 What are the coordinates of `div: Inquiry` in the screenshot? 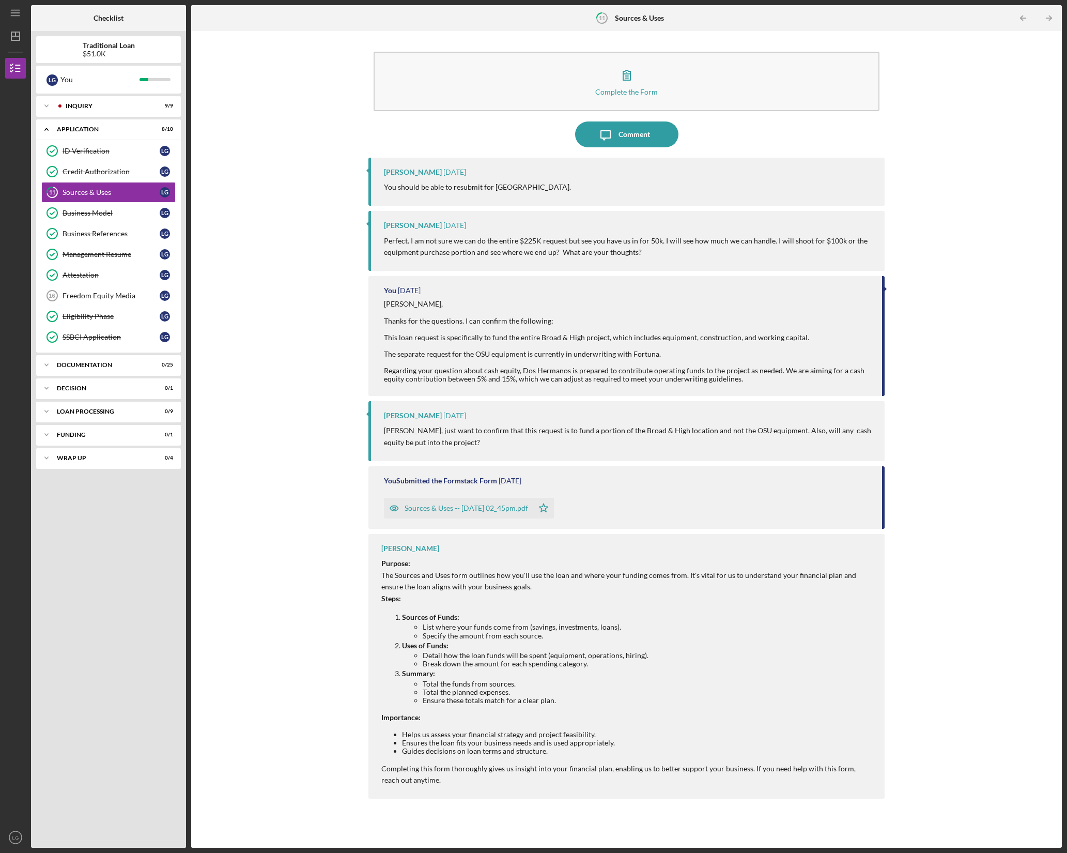 It's located at (106, 106).